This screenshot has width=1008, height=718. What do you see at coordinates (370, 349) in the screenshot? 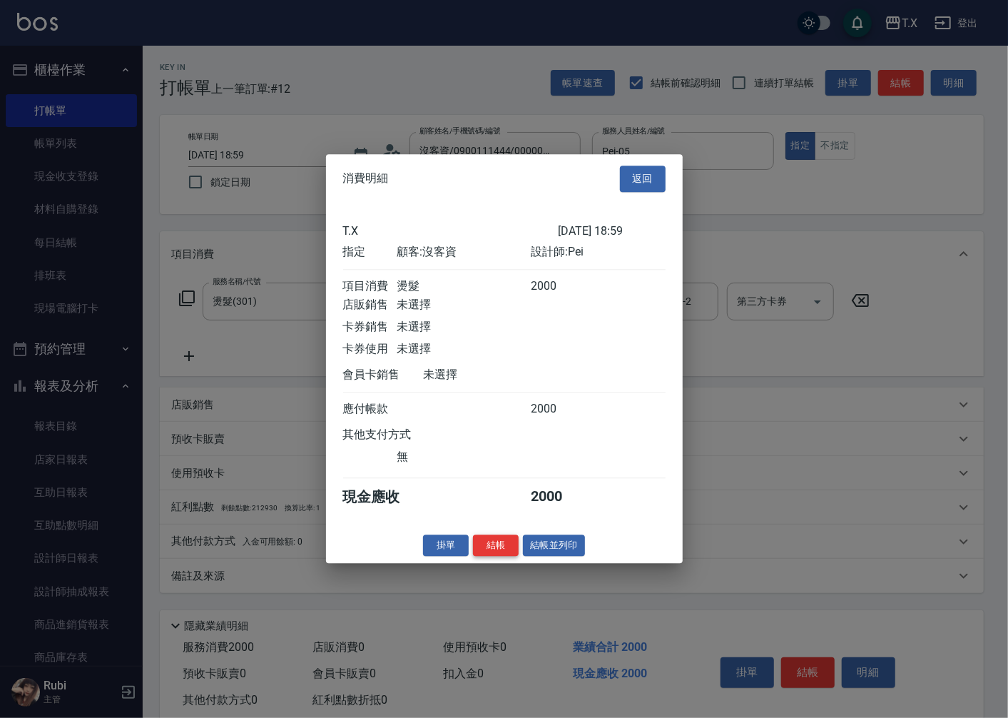
I see `div: 卡券使用` at bounding box center [370, 349].